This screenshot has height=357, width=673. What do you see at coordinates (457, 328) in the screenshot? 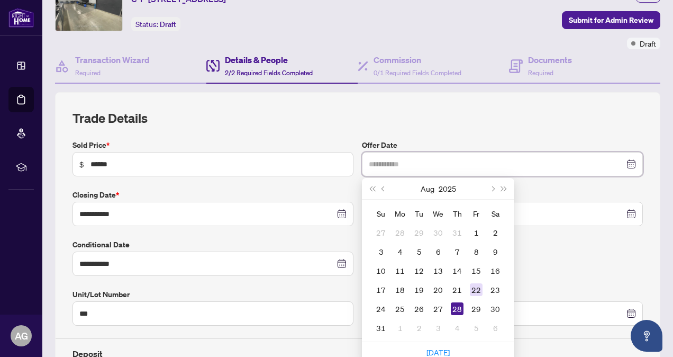
I see `td: 2025-09-04` at bounding box center [457, 328].